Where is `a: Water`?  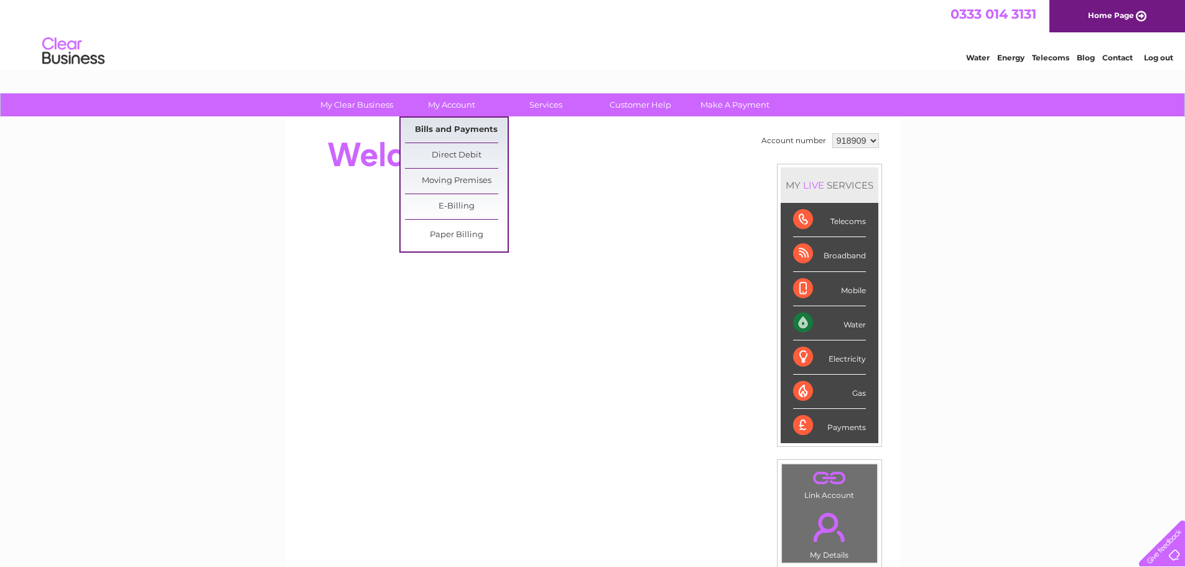
a: Water is located at coordinates (978, 57).